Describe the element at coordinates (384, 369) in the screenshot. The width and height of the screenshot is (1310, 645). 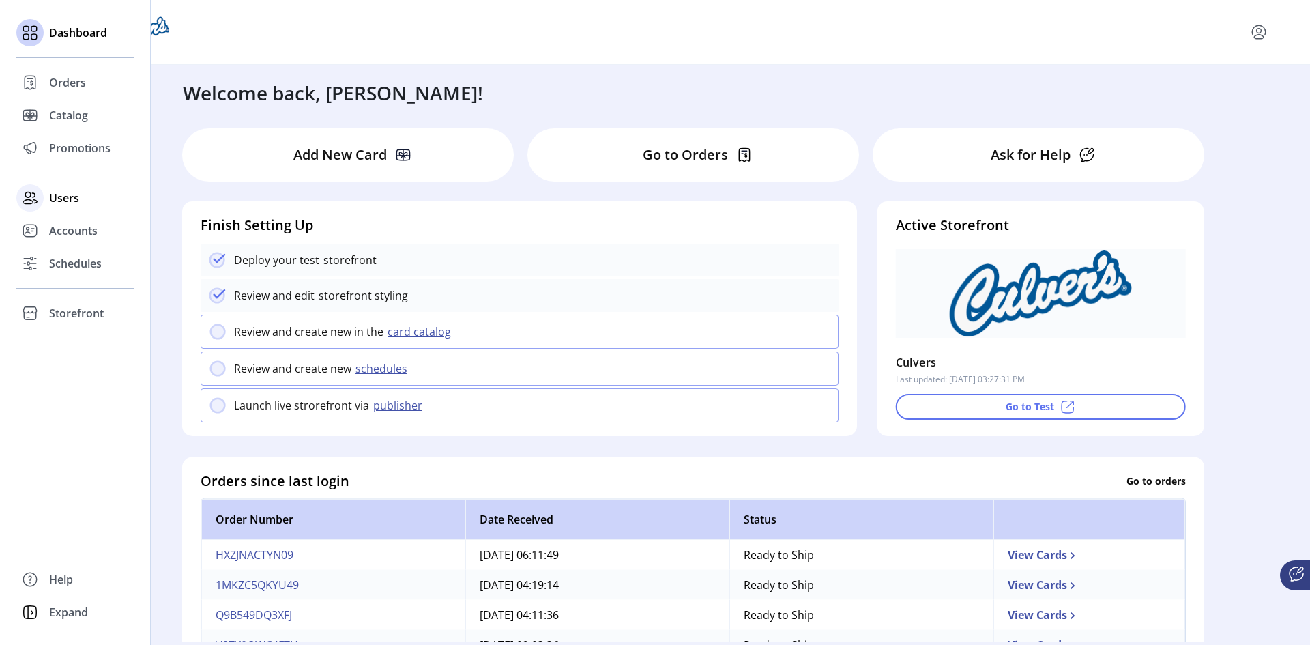
I see `button: schedules` at that location.